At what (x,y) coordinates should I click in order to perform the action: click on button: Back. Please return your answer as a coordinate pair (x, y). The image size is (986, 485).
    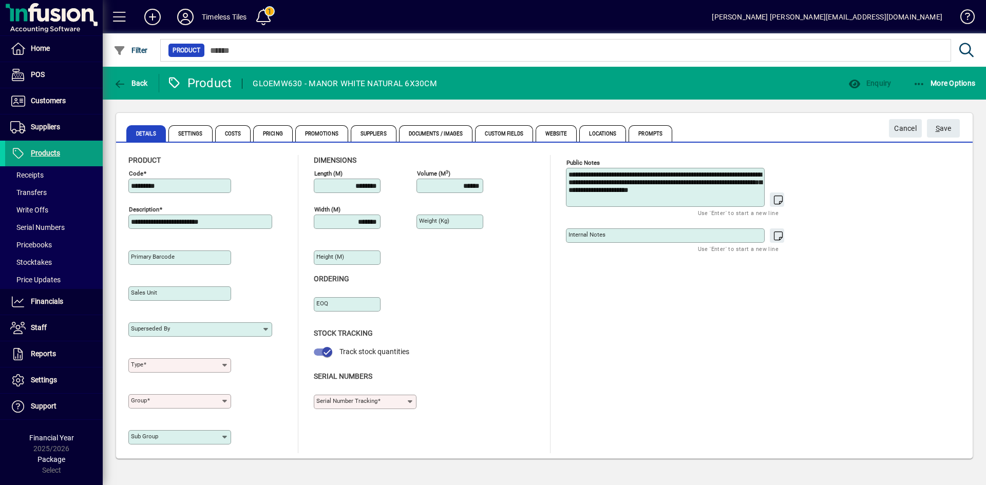
    Looking at the image, I should click on (130, 83).